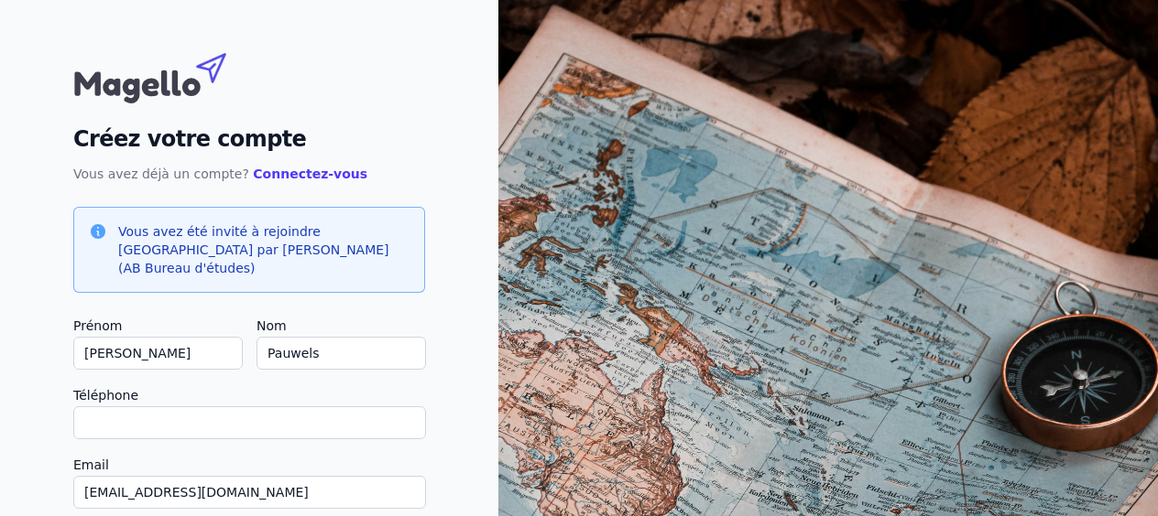 Image resolution: width=1158 pixels, height=516 pixels. I want to click on label: Prénom, so click(158, 326).